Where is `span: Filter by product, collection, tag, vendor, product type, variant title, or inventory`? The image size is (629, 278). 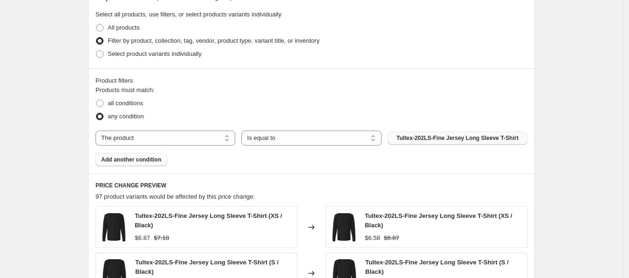 span: Filter by product, collection, tag, vendor, product type, variant title, or inventory is located at coordinates (213, 40).